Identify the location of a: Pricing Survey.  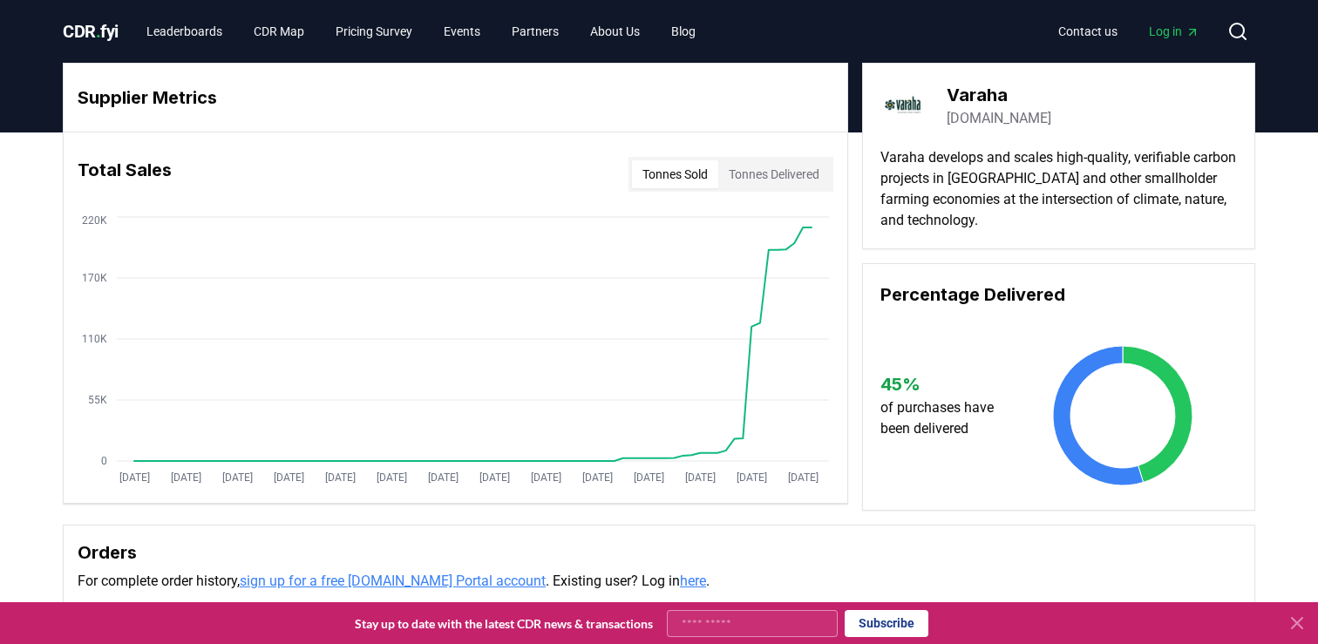
(374, 31).